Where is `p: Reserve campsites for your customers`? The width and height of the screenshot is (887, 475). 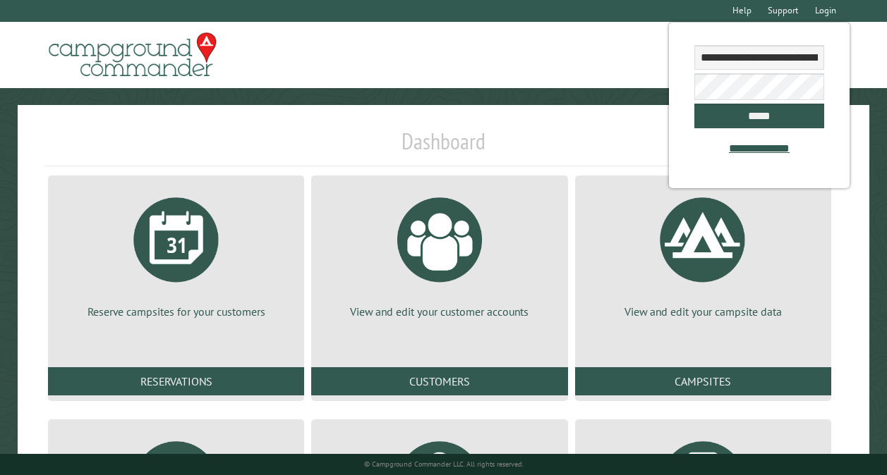
p: Reserve campsites for your customers is located at coordinates (176, 312).